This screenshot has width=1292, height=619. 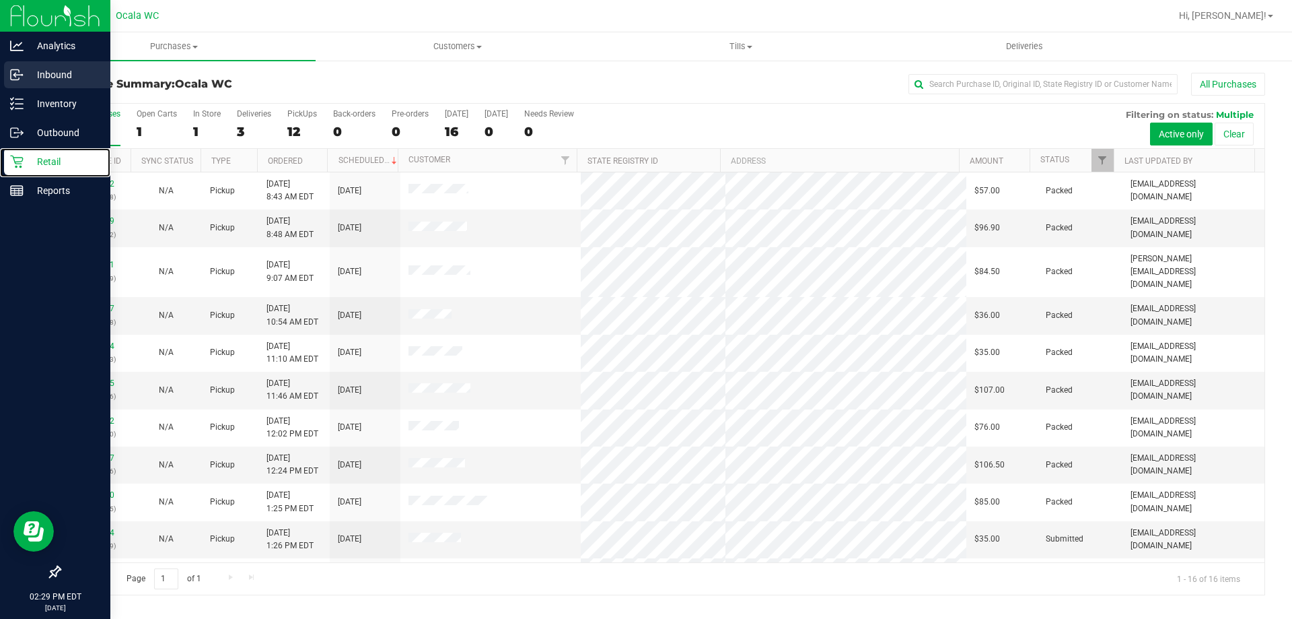 I want to click on a: Status, so click(x=1055, y=160).